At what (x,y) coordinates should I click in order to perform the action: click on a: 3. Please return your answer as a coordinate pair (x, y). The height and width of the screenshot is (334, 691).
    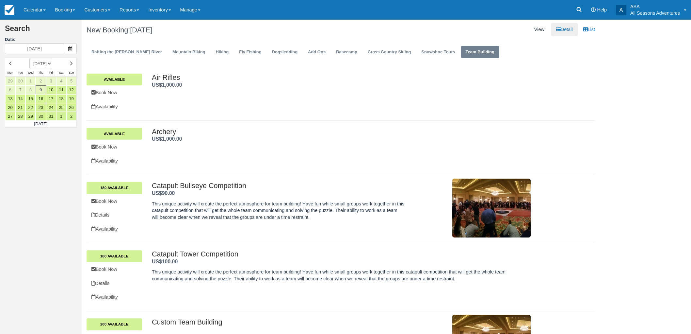
    Looking at the image, I should click on (51, 81).